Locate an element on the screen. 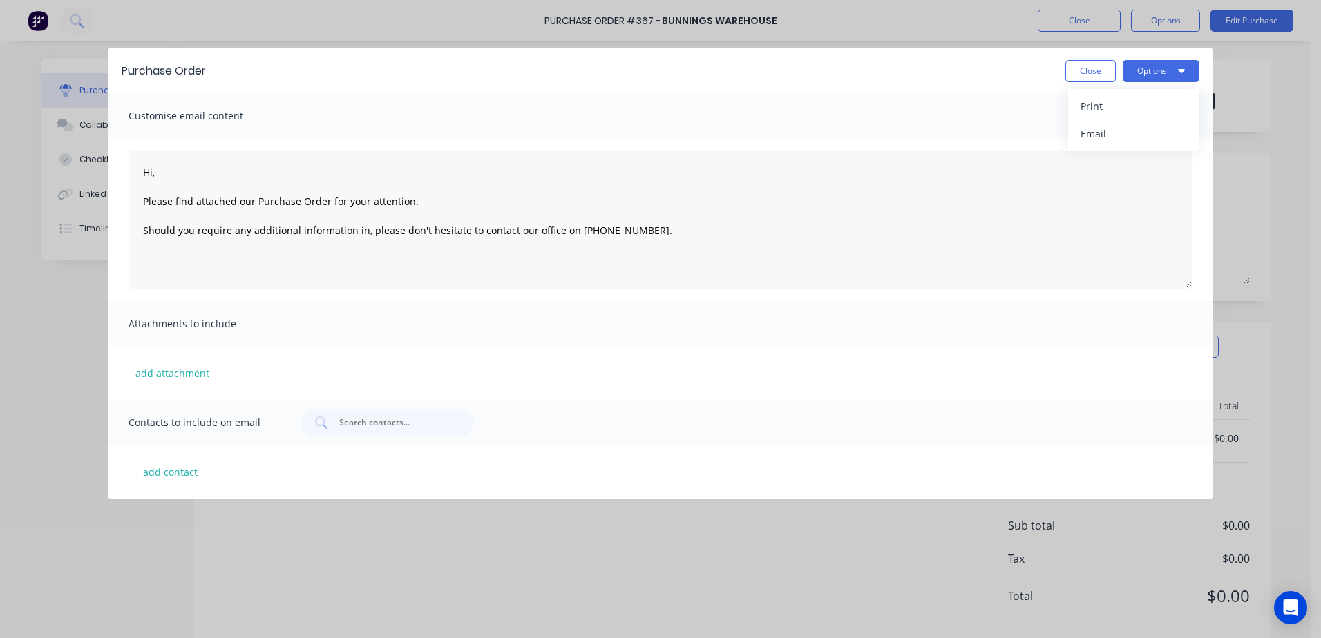 This screenshot has height=638, width=1321. button: add attachment is located at coordinates (172, 373).